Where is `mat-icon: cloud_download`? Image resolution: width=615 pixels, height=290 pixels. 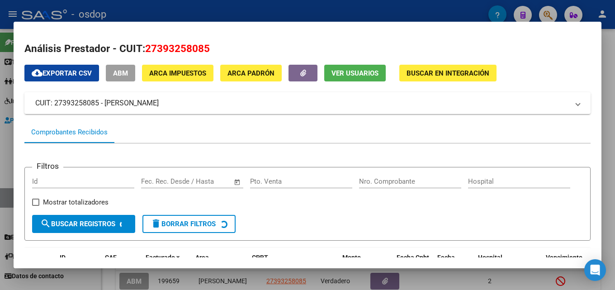 mat-icon: cloud_download is located at coordinates (37, 73).